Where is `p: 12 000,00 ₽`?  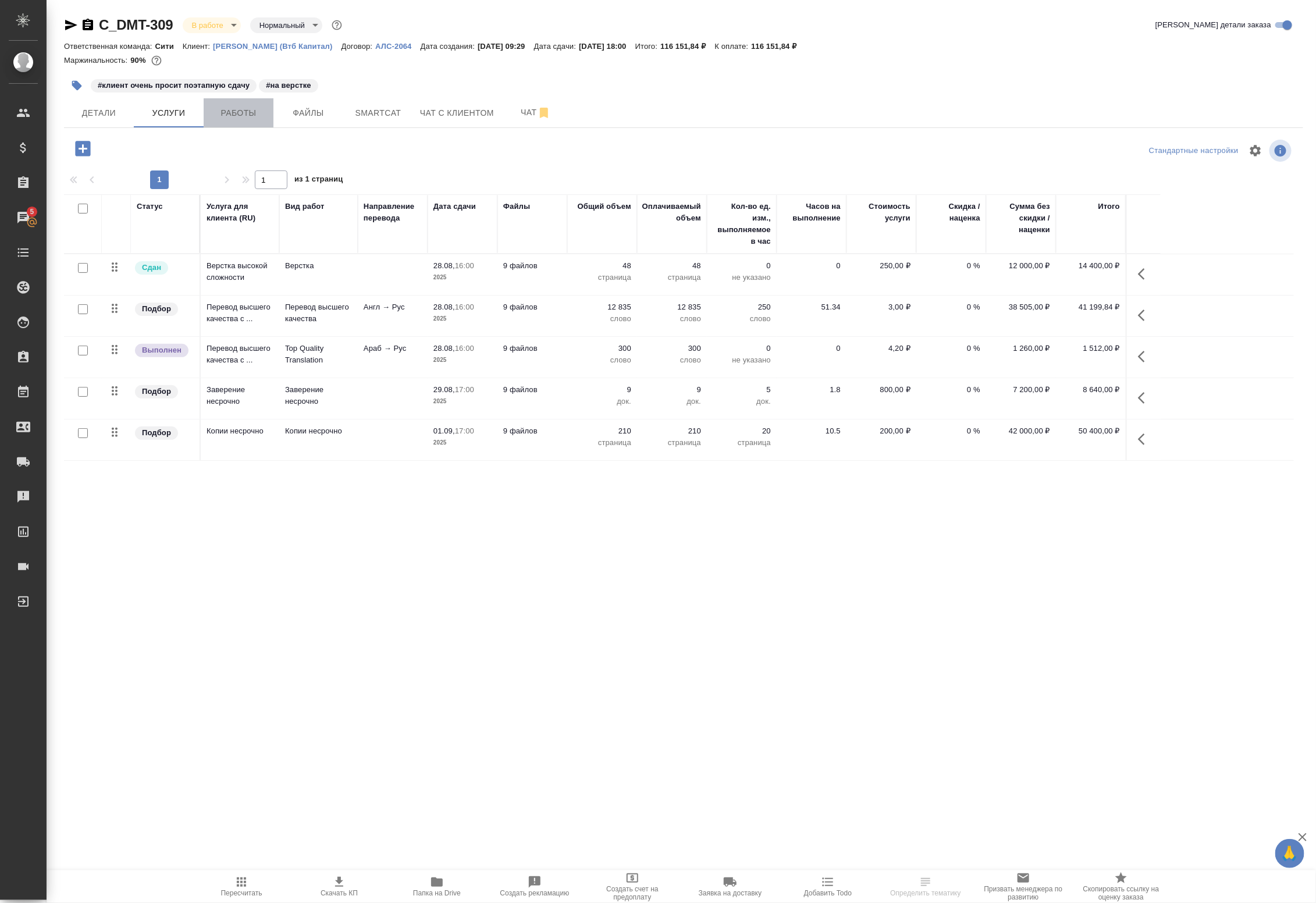
p: 12 000,00 ₽ is located at coordinates (1021, 266).